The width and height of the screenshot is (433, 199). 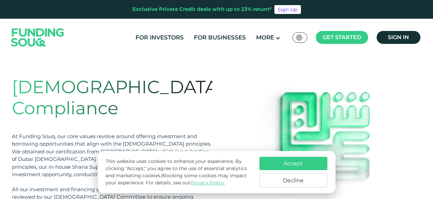 I want to click on div: At Funding Souq, our core values revolve around offering investment and borrowing opportunities t..., so click(x=112, y=155).